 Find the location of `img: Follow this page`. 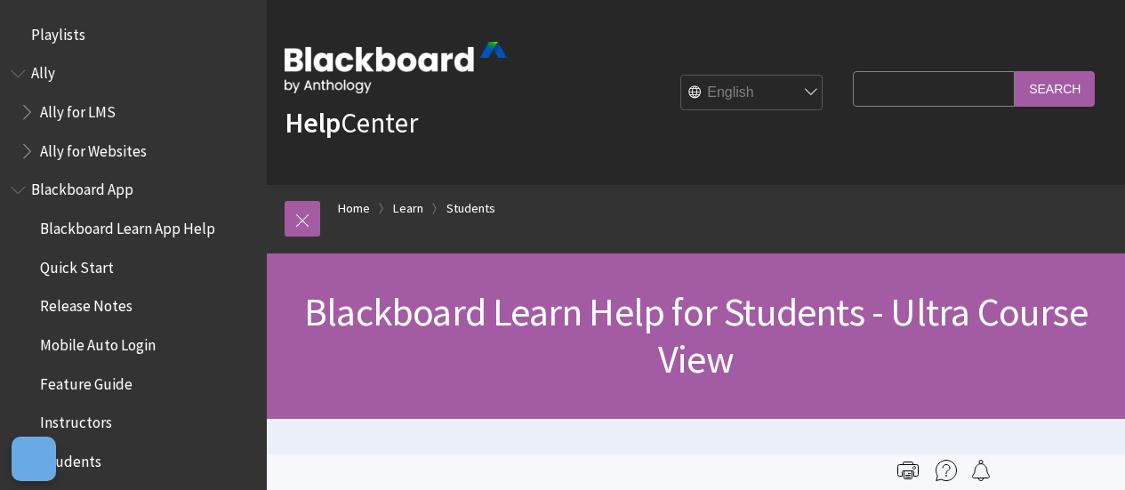

img: Follow this page is located at coordinates (981, 470).